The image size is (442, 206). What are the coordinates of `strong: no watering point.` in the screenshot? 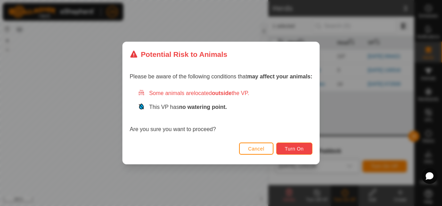 It's located at (203, 107).